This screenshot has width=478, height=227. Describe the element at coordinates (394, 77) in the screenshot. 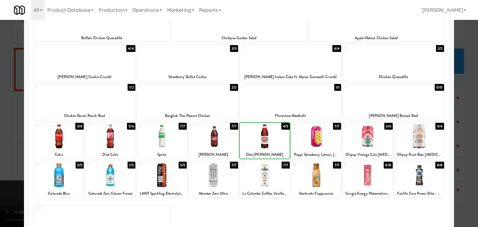

I see `div: Chicken Quesadilla` at that location.